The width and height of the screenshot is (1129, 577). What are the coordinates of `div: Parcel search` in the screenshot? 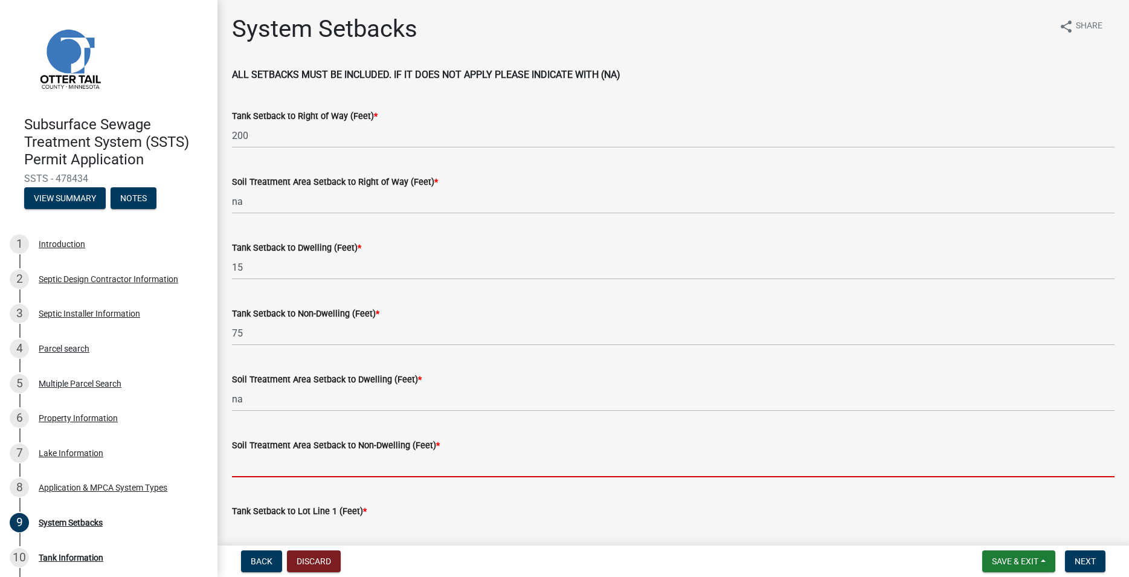 It's located at (64, 348).